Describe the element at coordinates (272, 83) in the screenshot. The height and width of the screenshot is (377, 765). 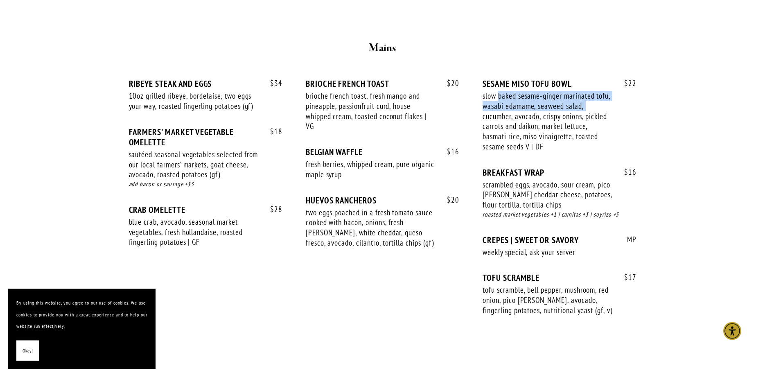
I see `span: 34` at that location.